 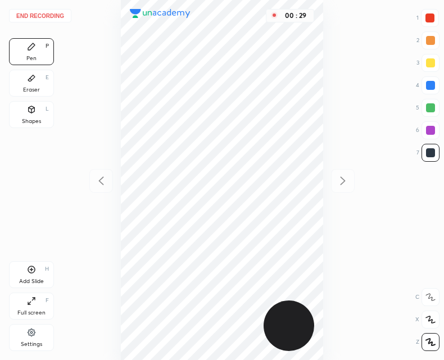 I want to click on div: X, so click(x=427, y=320).